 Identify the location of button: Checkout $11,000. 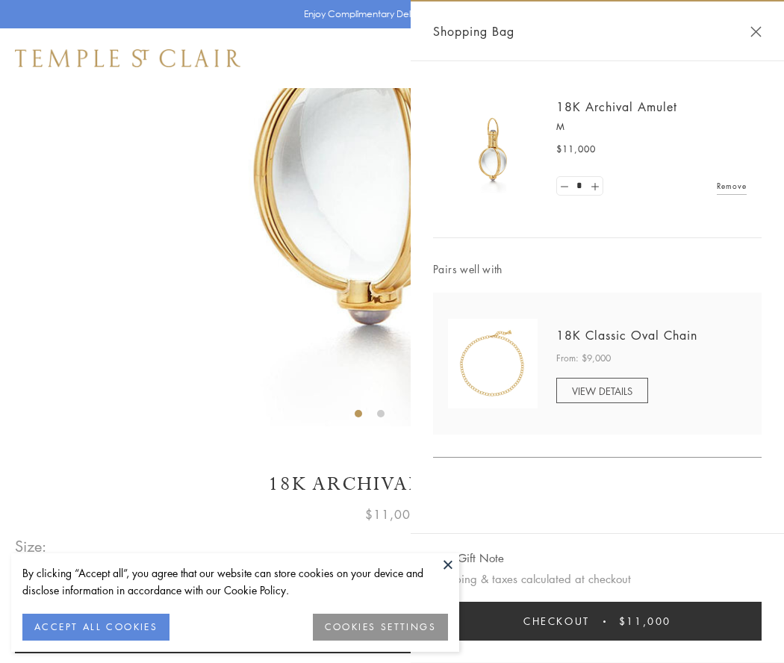
(598, 621).